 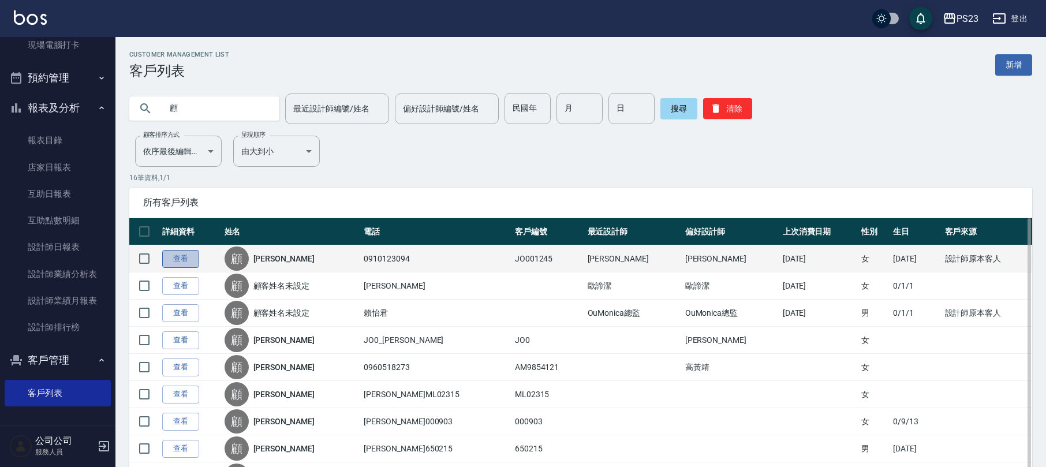 What do you see at coordinates (819, 231) in the screenshot?
I see `th: 上次消費日期` at bounding box center [819, 231].